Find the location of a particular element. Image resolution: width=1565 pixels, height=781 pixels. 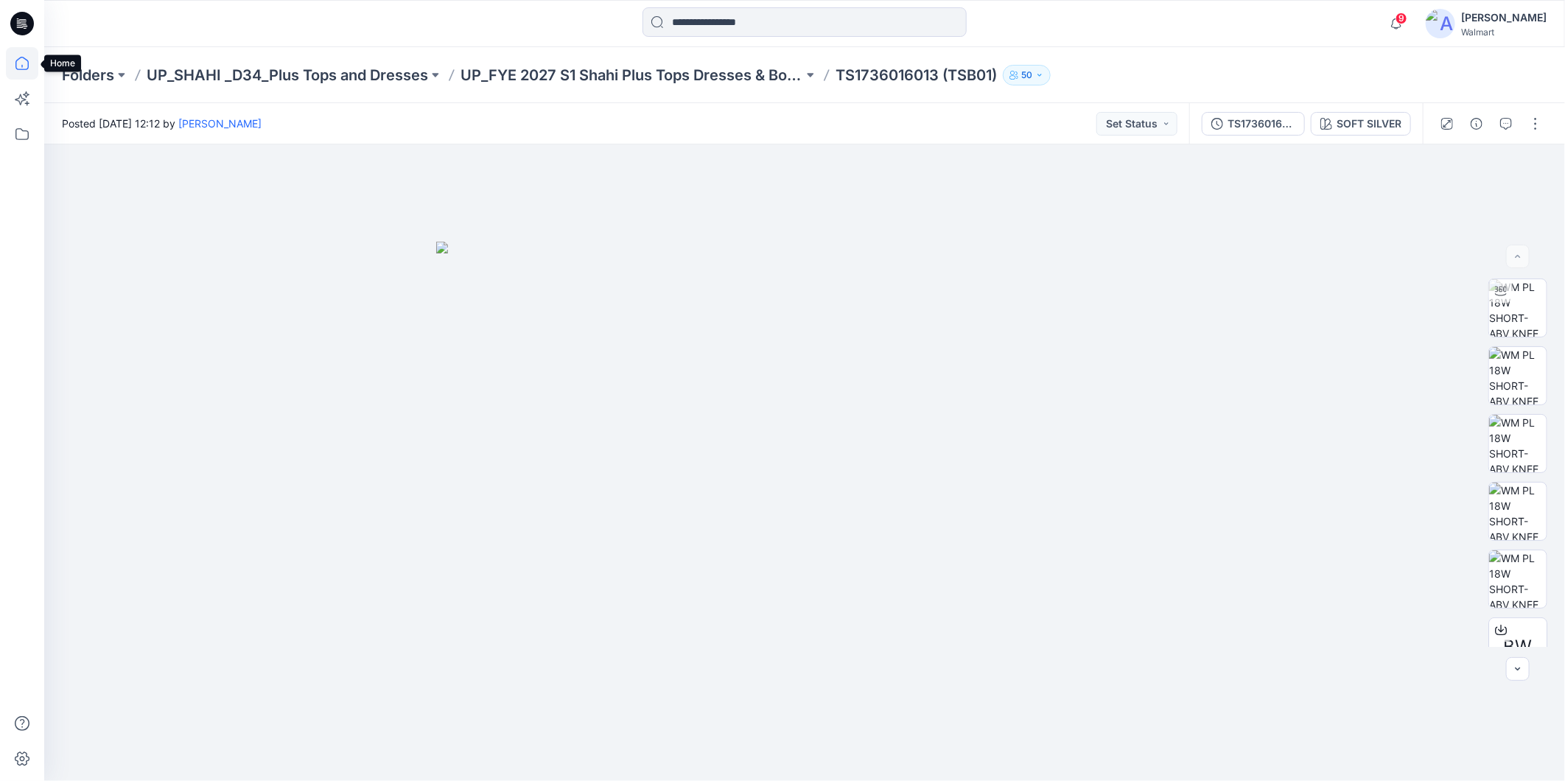

span: BW is located at coordinates (1518, 647).